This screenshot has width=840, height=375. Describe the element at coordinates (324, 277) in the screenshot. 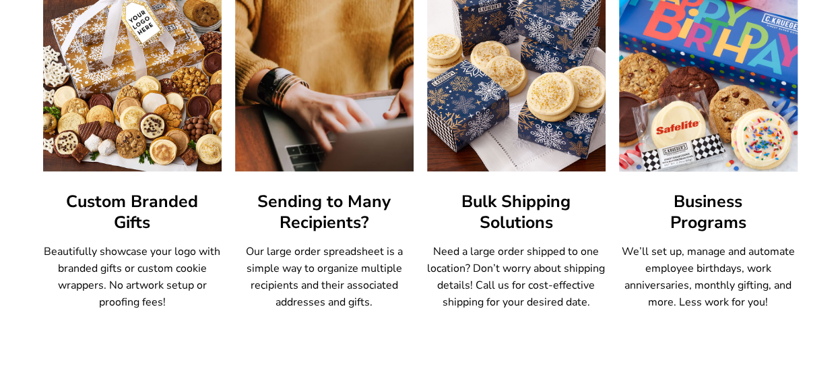

I see `p: Our large order spreadsheet is a simple way to organize multiple recipients and their associated ...` at that location.